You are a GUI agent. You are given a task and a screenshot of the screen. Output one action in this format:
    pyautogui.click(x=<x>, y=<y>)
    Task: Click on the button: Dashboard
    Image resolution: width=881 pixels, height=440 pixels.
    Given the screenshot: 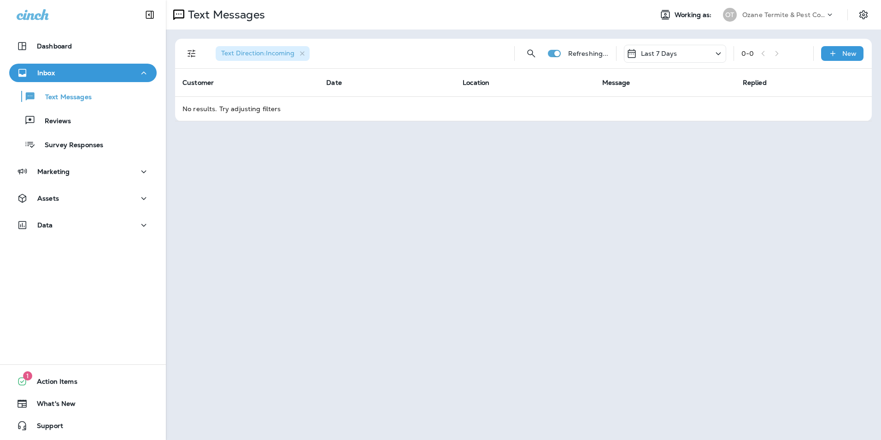 What is the action you would take?
    pyautogui.click(x=83, y=46)
    